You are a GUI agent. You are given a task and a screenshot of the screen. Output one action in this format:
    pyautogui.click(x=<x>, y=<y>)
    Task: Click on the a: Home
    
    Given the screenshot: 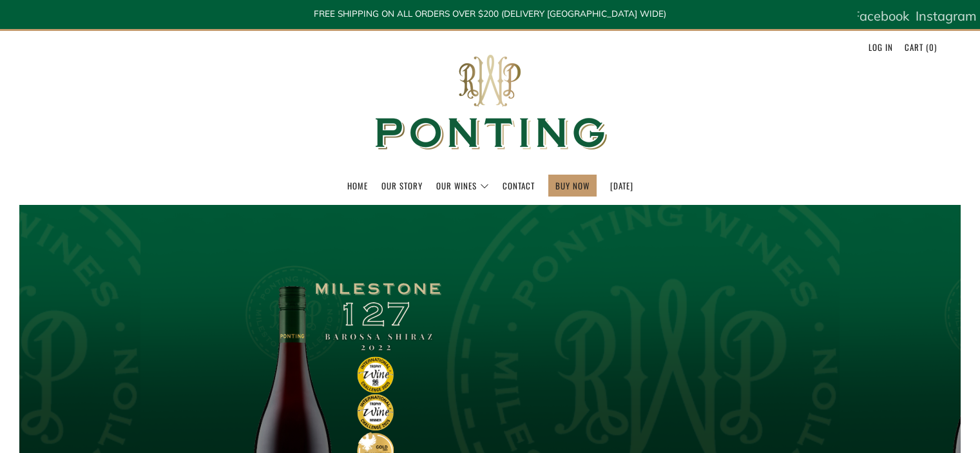 What is the action you would take?
    pyautogui.click(x=358, y=186)
    